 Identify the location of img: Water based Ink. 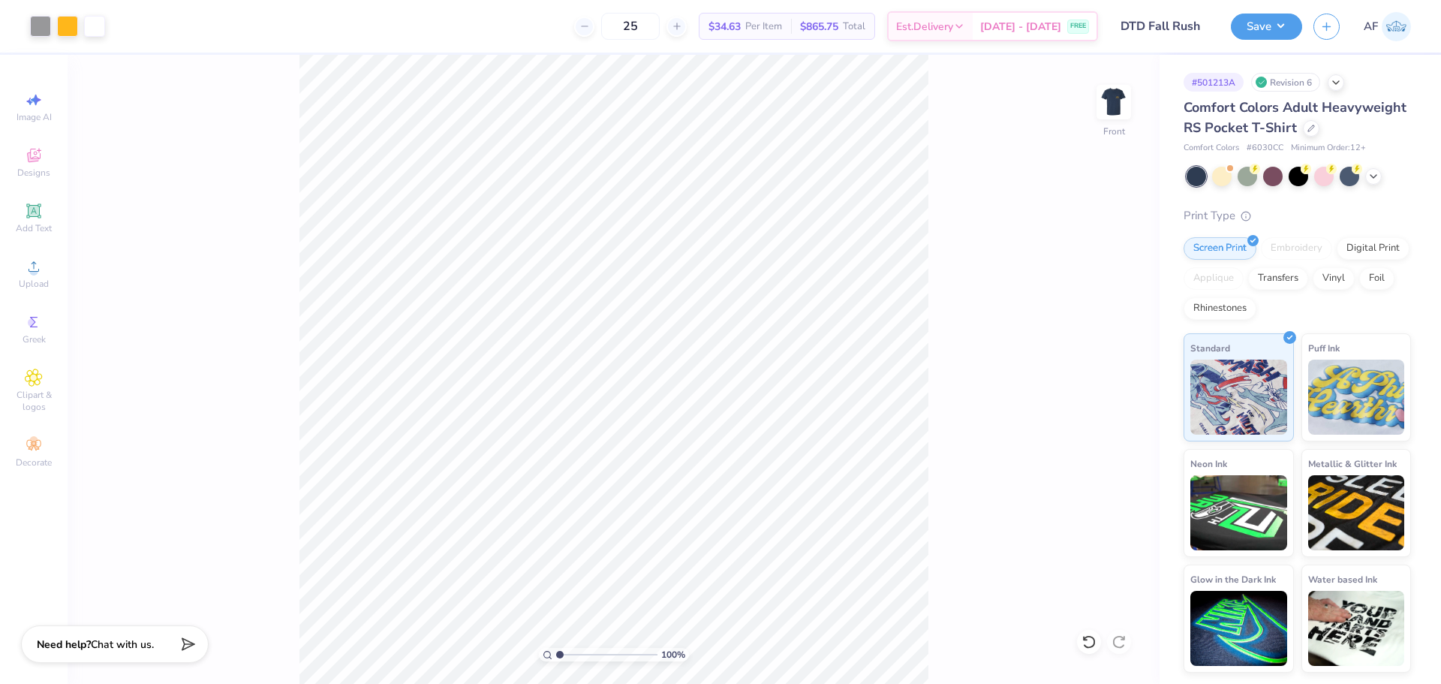
(1356, 628).